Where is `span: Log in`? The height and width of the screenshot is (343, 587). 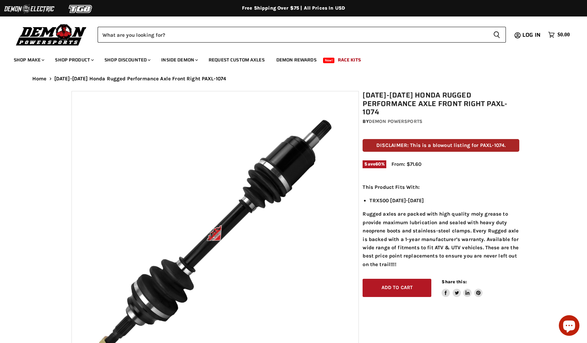 span: Log in is located at coordinates (531, 35).